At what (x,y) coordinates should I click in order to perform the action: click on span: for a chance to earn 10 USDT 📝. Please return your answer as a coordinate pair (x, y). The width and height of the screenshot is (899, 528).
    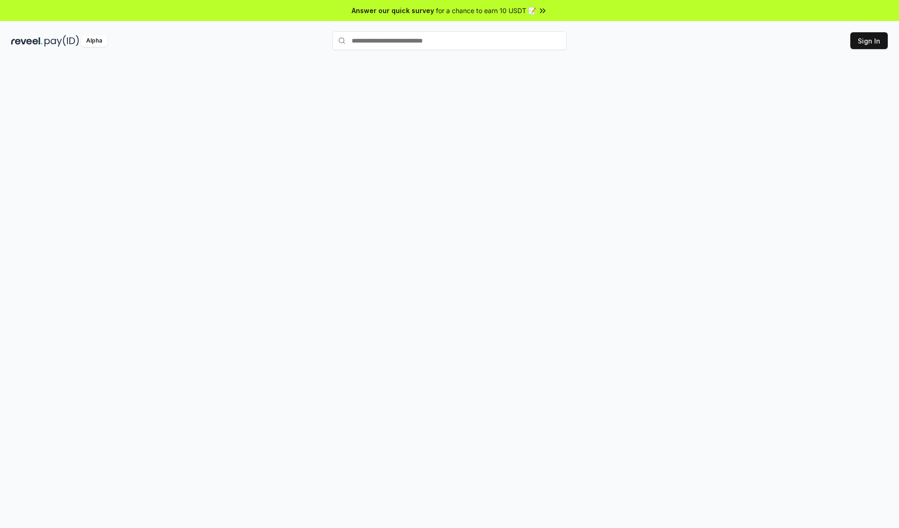
    Looking at the image, I should click on (486, 10).